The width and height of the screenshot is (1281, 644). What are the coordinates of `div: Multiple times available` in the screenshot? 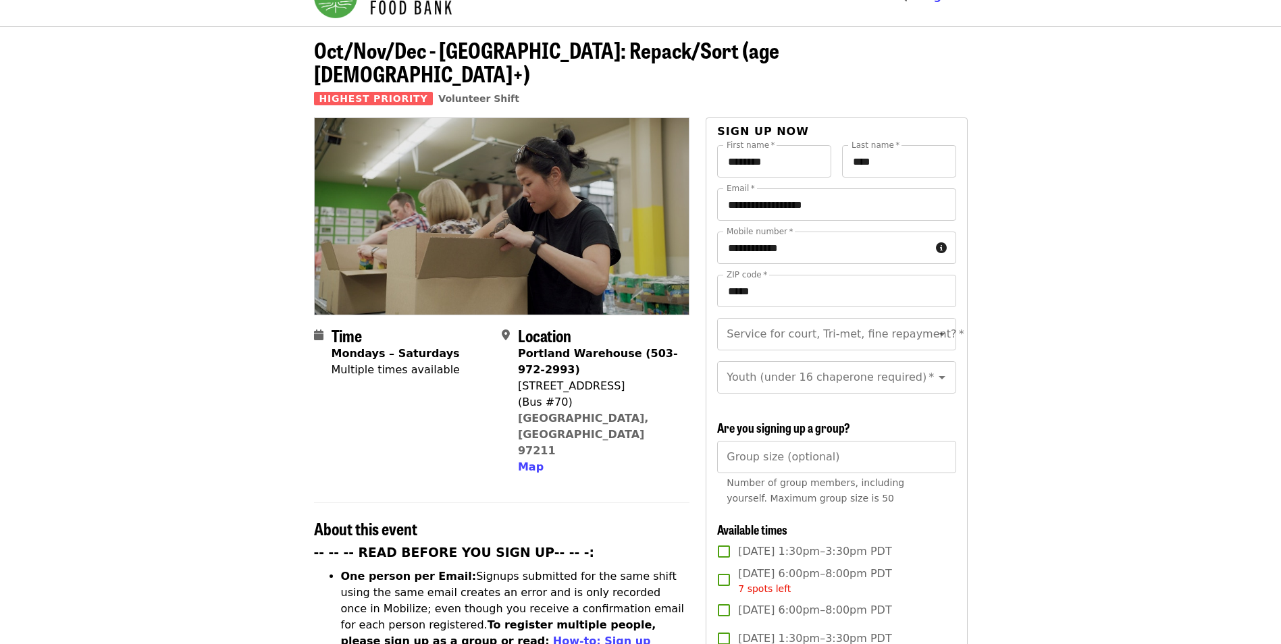 It's located at (396, 370).